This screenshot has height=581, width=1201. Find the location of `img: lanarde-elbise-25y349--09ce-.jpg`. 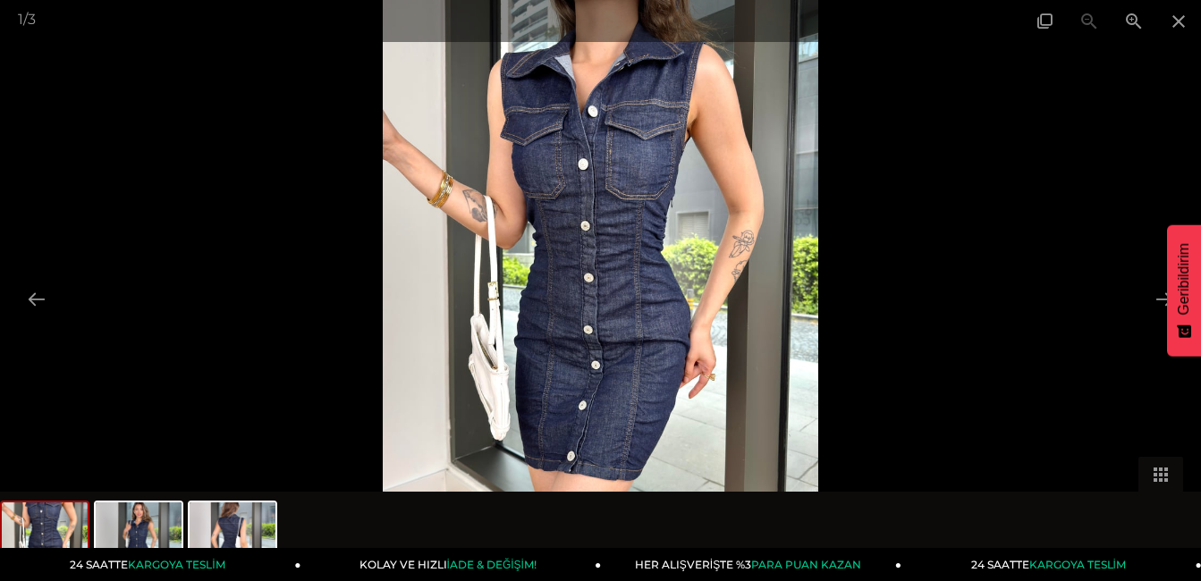

img: lanarde-elbise-25y349--09ce-.jpg is located at coordinates (232, 537).